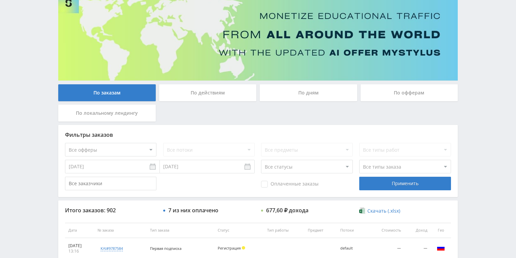  Describe the element at coordinates (362, 211) in the screenshot. I see `img: xlsx` at that location.